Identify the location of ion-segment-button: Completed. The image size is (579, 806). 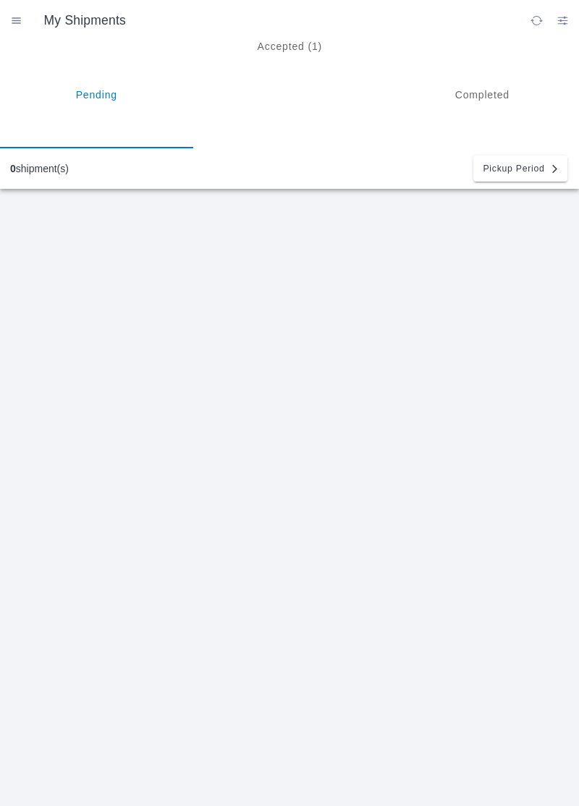
(482, 94).